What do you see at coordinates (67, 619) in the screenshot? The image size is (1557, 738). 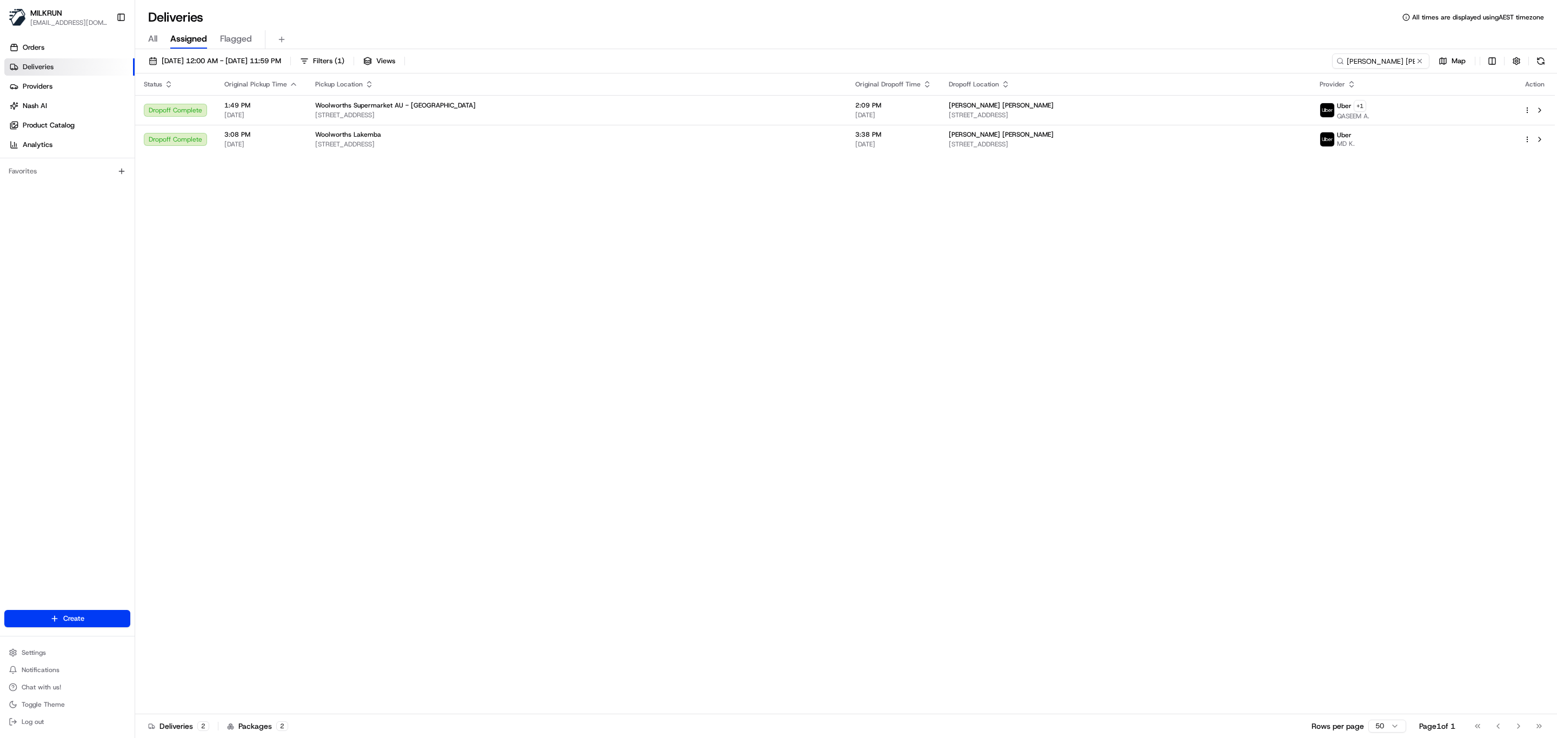 I see `button: Create` at bounding box center [67, 619].